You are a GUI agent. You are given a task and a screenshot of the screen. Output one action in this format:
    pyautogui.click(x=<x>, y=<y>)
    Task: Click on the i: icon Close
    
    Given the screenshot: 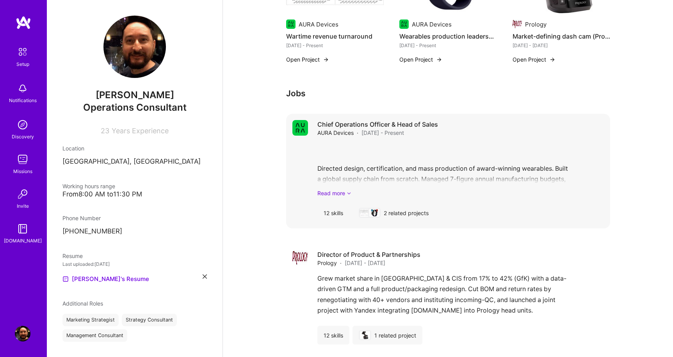 What is the action you would take?
    pyautogui.click(x=204, y=277)
    